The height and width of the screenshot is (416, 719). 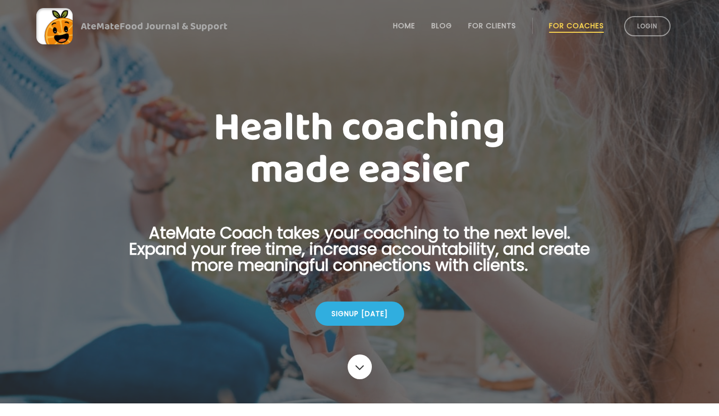 What do you see at coordinates (647, 26) in the screenshot?
I see `a: Login` at bounding box center [647, 26].